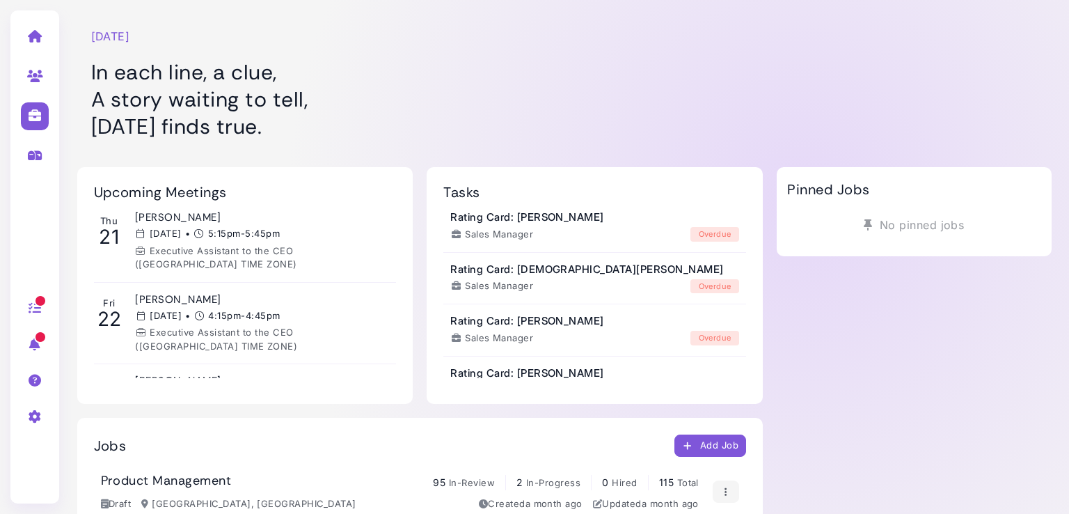  What do you see at coordinates (828, 189) in the screenshot?
I see `h2: Pinned Jobs` at bounding box center [828, 189].